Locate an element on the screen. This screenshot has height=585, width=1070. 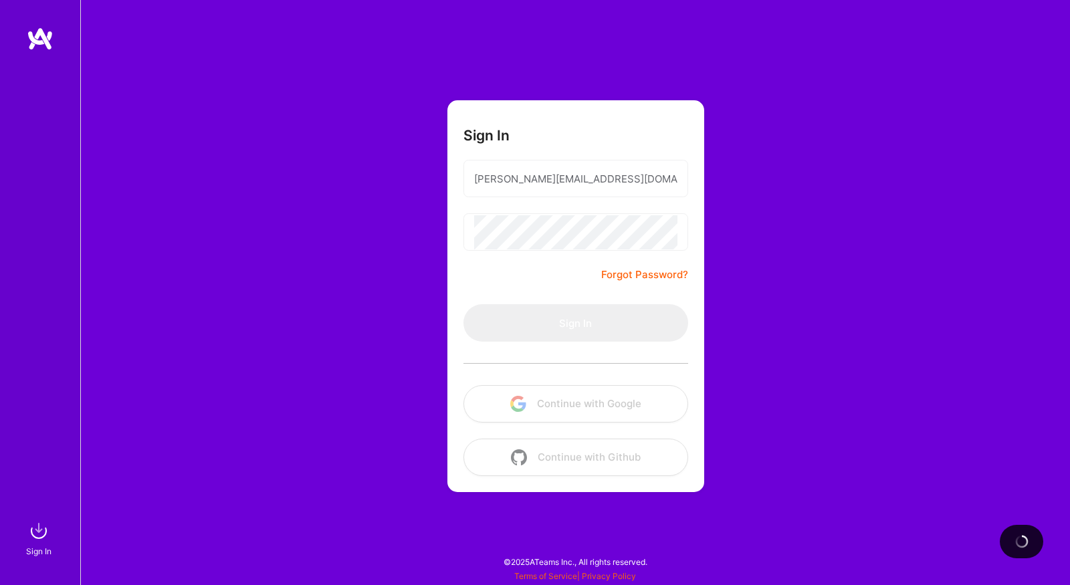
a: Forgot Password? is located at coordinates (645, 275).